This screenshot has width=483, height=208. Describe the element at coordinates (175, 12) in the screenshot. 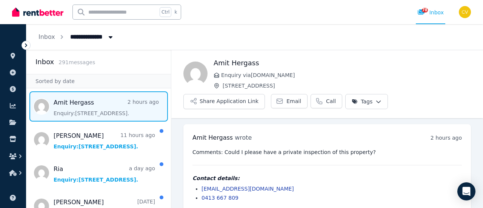

I see `span: k` at that location.